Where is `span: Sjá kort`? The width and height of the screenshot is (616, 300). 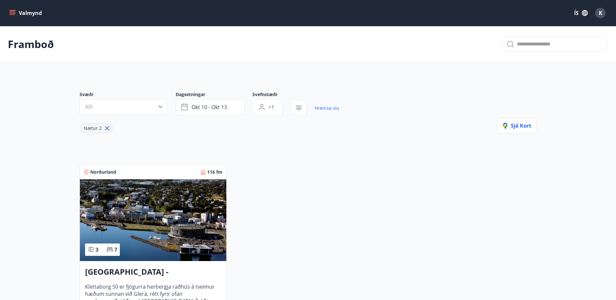
span: Sjá kort is located at coordinates (517, 126).